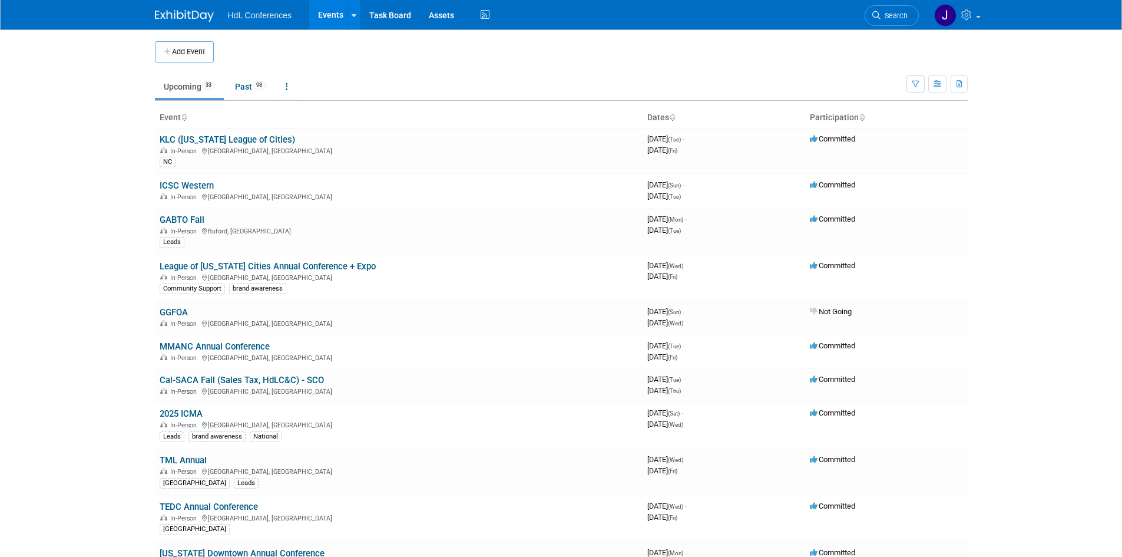  Describe the element at coordinates (217, 437) in the screenshot. I see `div: brand awareness` at that location.